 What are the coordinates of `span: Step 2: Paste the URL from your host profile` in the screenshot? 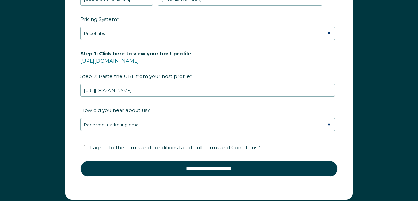 It's located at (135, 65).